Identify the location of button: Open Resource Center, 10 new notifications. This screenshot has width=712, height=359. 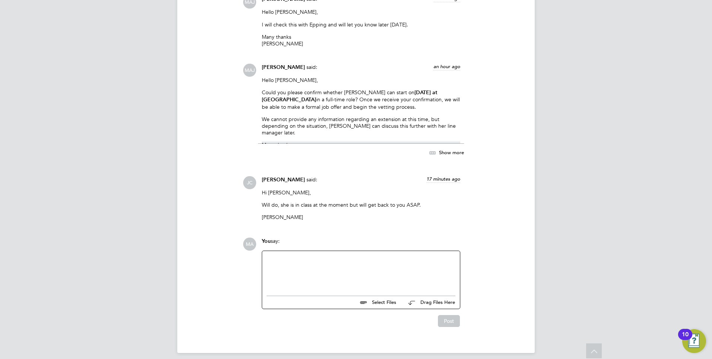
(694, 341).